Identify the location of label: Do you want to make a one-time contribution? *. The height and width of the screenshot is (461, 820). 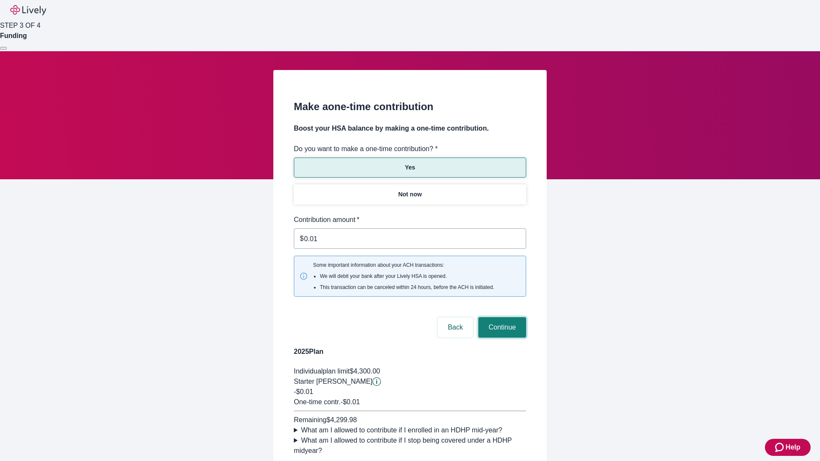
(366, 149).